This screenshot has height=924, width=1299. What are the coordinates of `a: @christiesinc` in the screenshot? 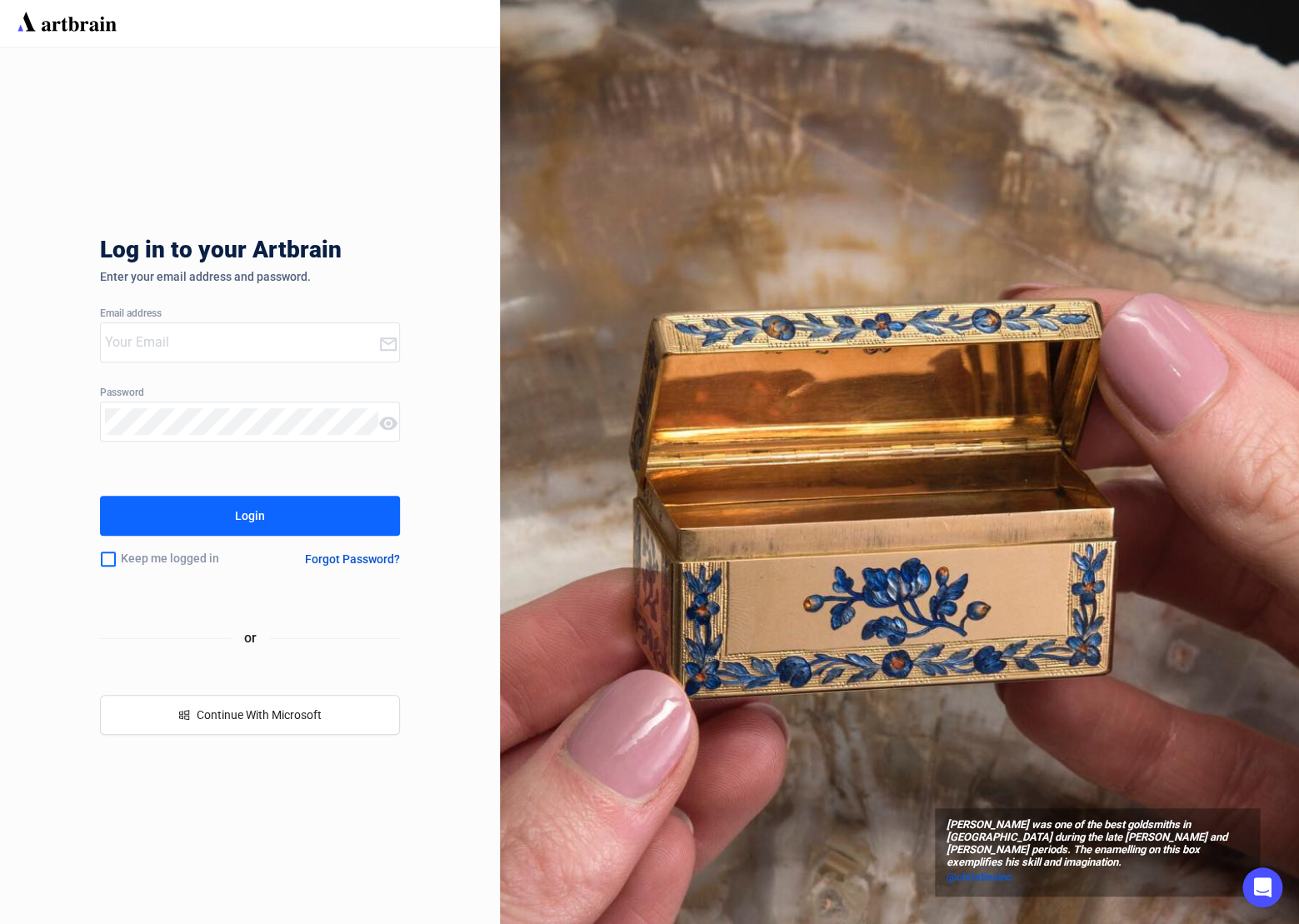 It's located at (1098, 877).